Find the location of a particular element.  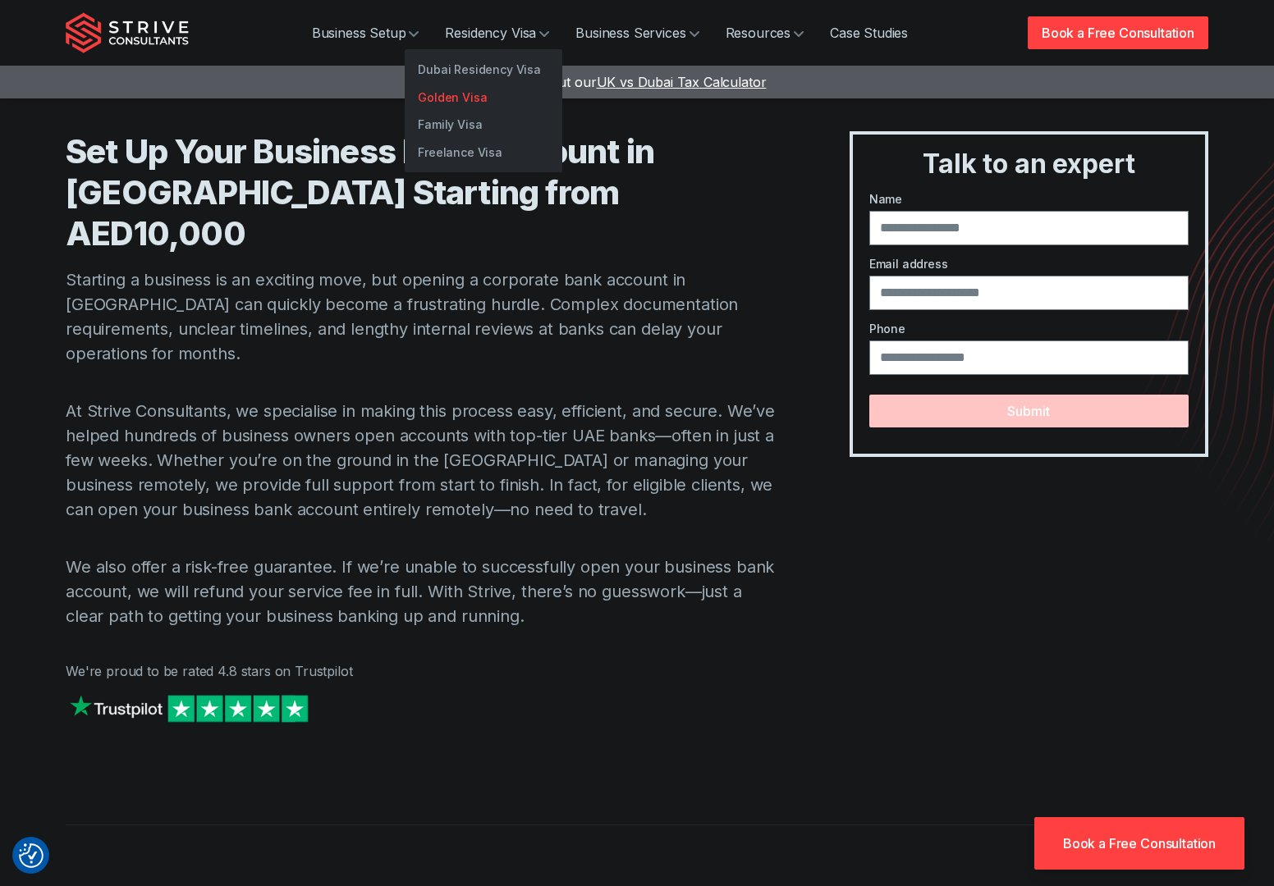

a: Business Setup is located at coordinates (365, 33).